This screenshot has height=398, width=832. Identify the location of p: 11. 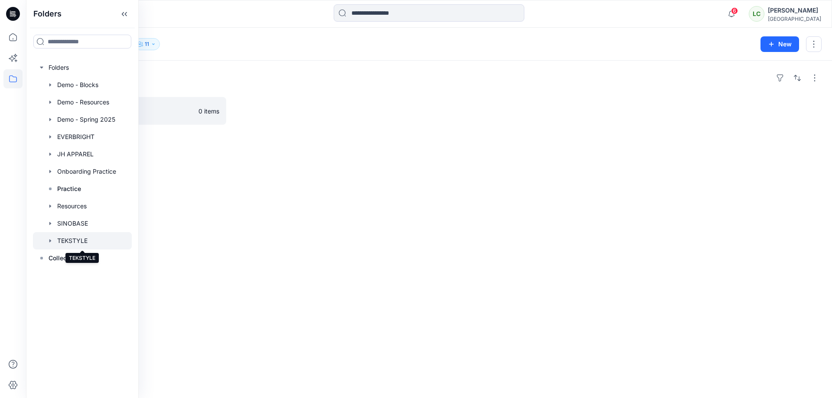
(147, 44).